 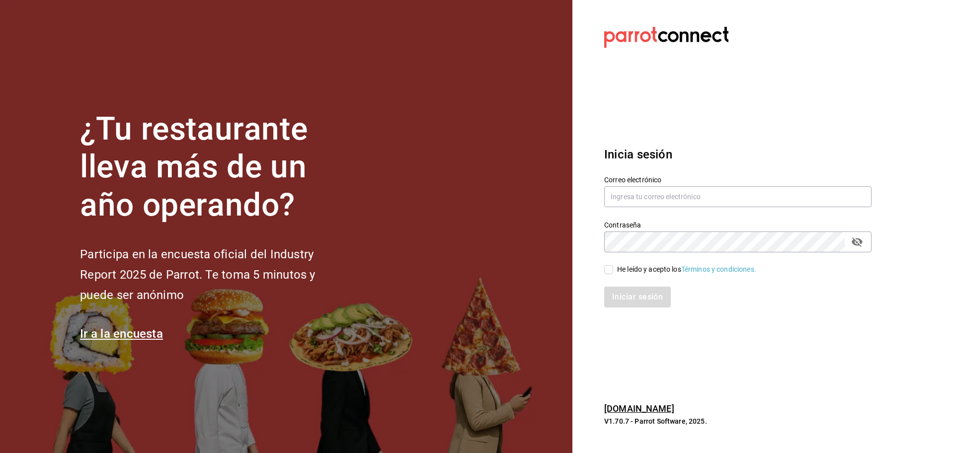 What do you see at coordinates (121, 334) in the screenshot?
I see `a: Ir a la encuesta` at bounding box center [121, 334].